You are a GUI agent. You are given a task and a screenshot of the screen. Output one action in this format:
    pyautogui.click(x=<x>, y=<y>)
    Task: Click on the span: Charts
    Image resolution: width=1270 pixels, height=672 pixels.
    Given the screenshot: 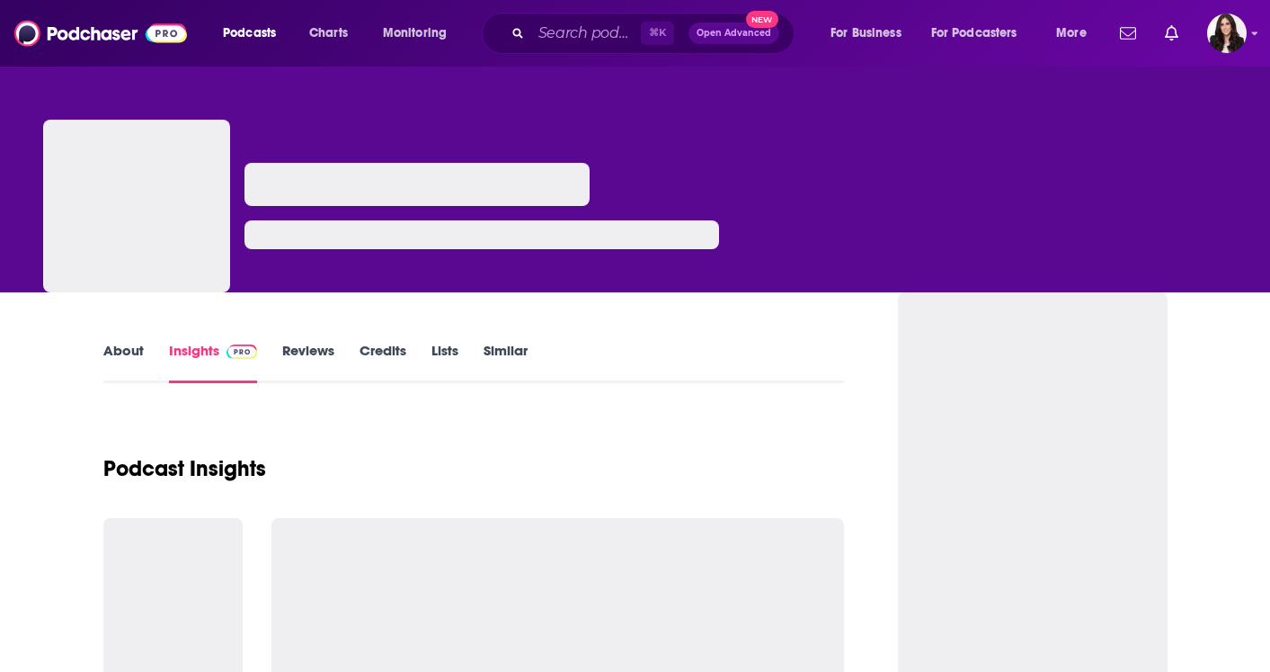 What is the action you would take?
    pyautogui.click(x=328, y=33)
    